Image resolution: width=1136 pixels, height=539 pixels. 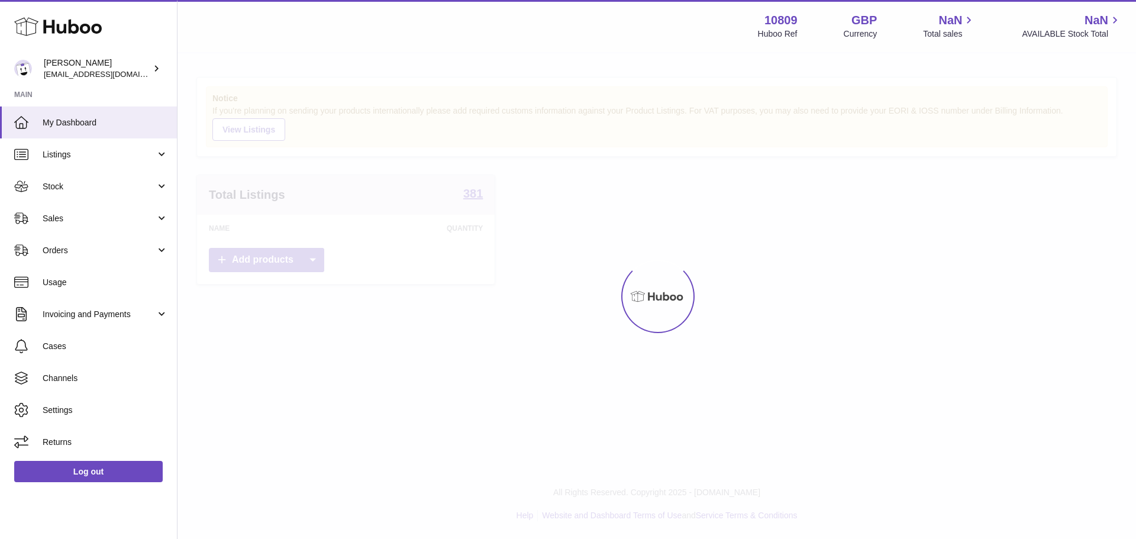 What do you see at coordinates (88, 471) in the screenshot?
I see `a: Log out` at bounding box center [88, 471].